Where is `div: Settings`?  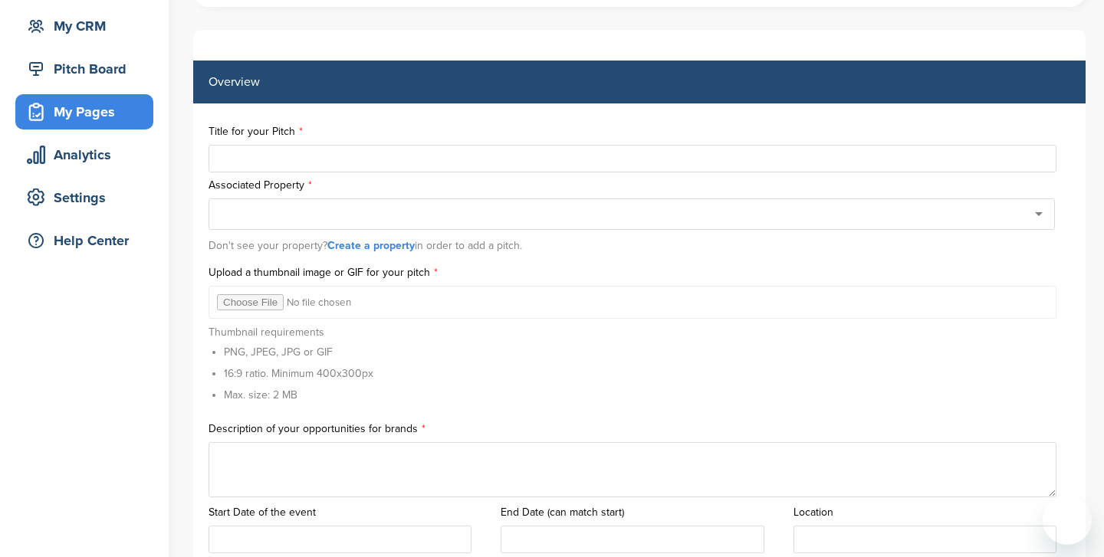 div: Settings is located at coordinates (88, 198).